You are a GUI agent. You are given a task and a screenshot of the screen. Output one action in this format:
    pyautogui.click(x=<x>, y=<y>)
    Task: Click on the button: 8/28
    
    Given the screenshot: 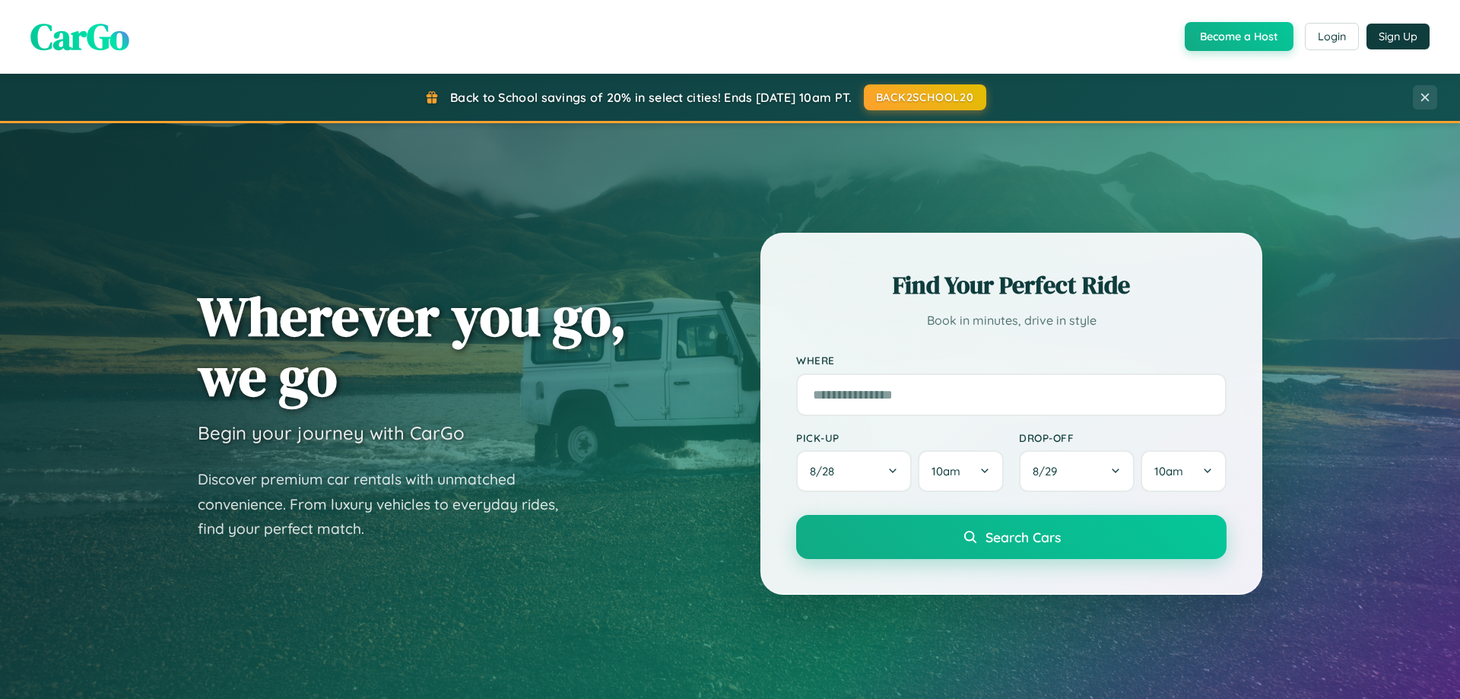 What is the action you would take?
    pyautogui.click(x=854, y=471)
    